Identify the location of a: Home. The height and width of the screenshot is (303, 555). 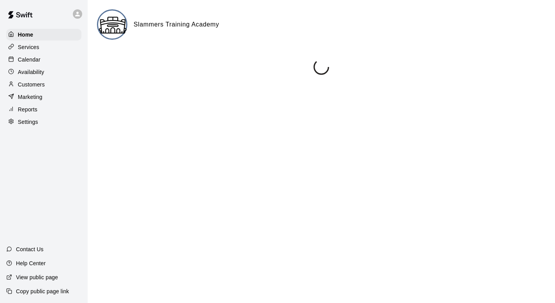
(44, 35).